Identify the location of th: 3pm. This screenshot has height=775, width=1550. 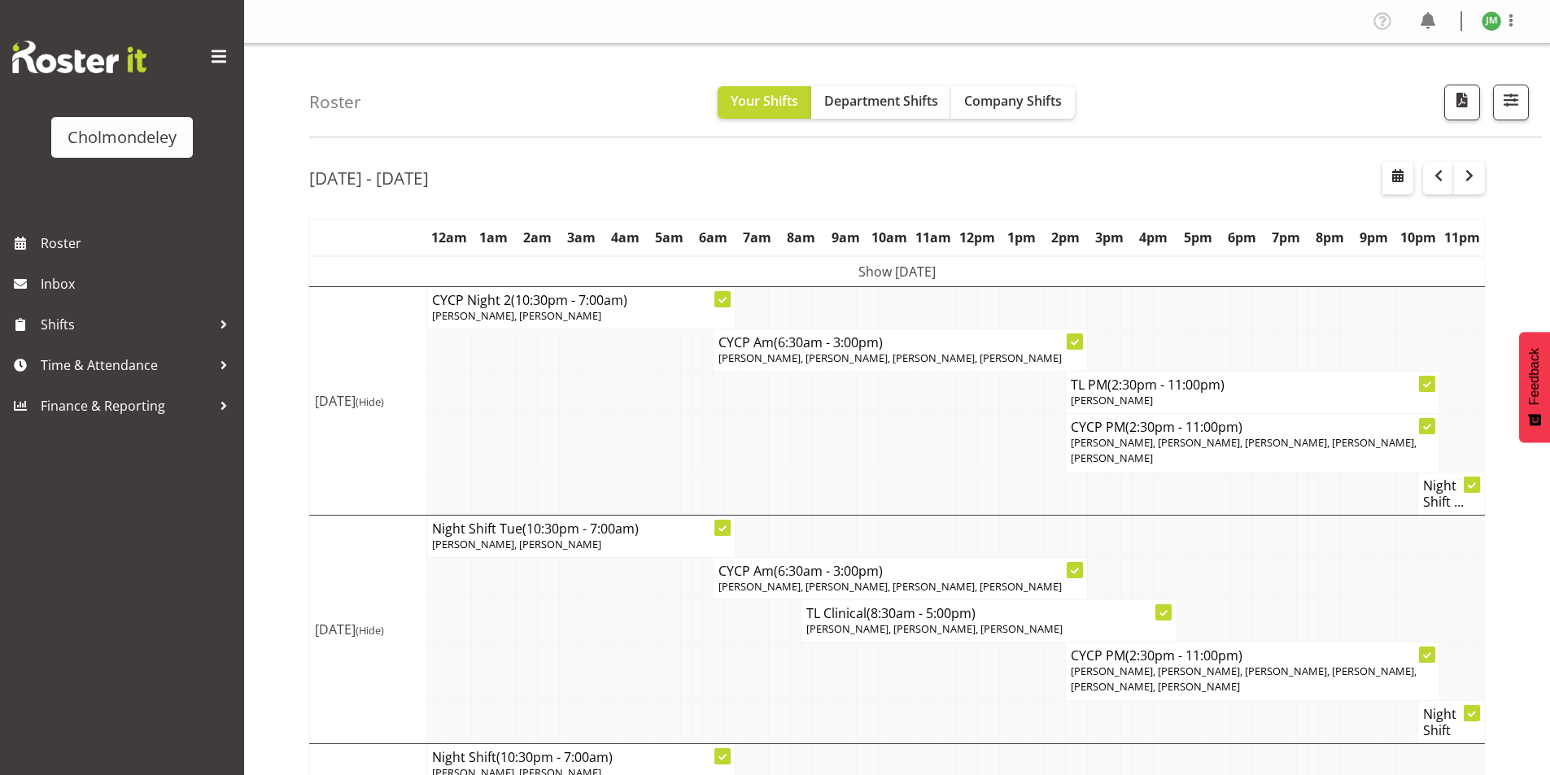
(1110, 238).